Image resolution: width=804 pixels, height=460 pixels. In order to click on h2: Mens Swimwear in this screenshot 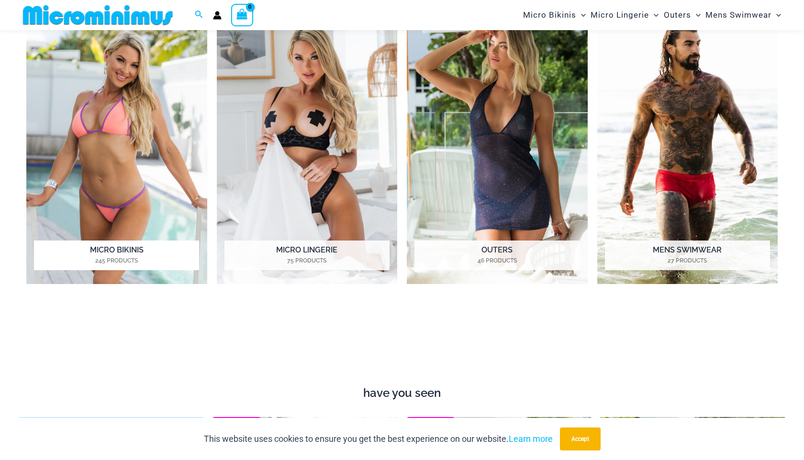, I will do `click(687, 256)`.